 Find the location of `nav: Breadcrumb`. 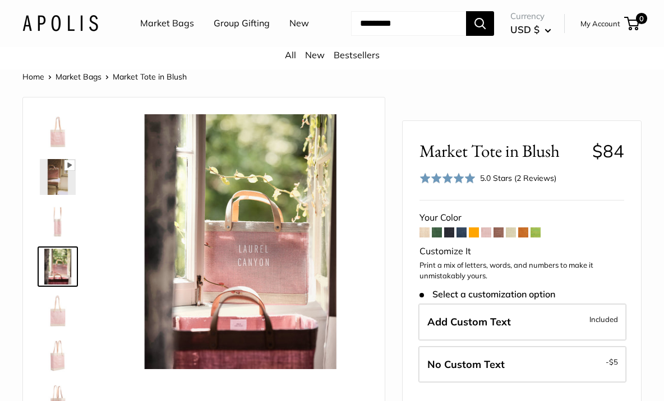

nav: Breadcrumb is located at coordinates (104, 77).